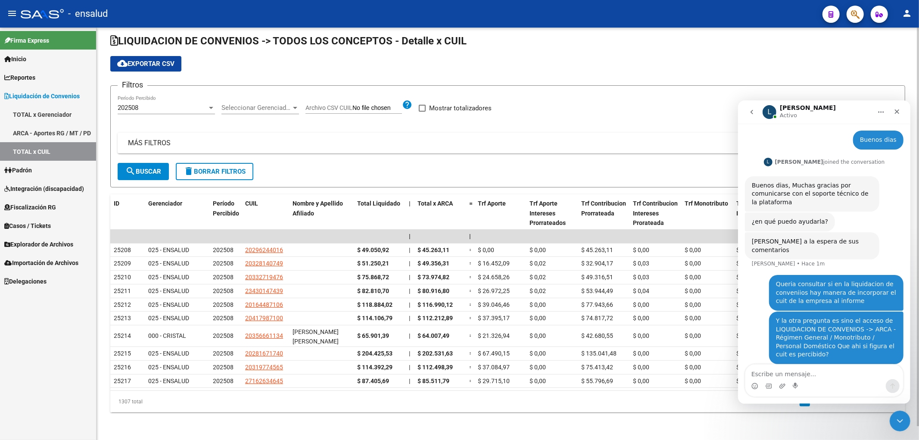  I want to click on span: $ 26.972,25, so click(494, 291).